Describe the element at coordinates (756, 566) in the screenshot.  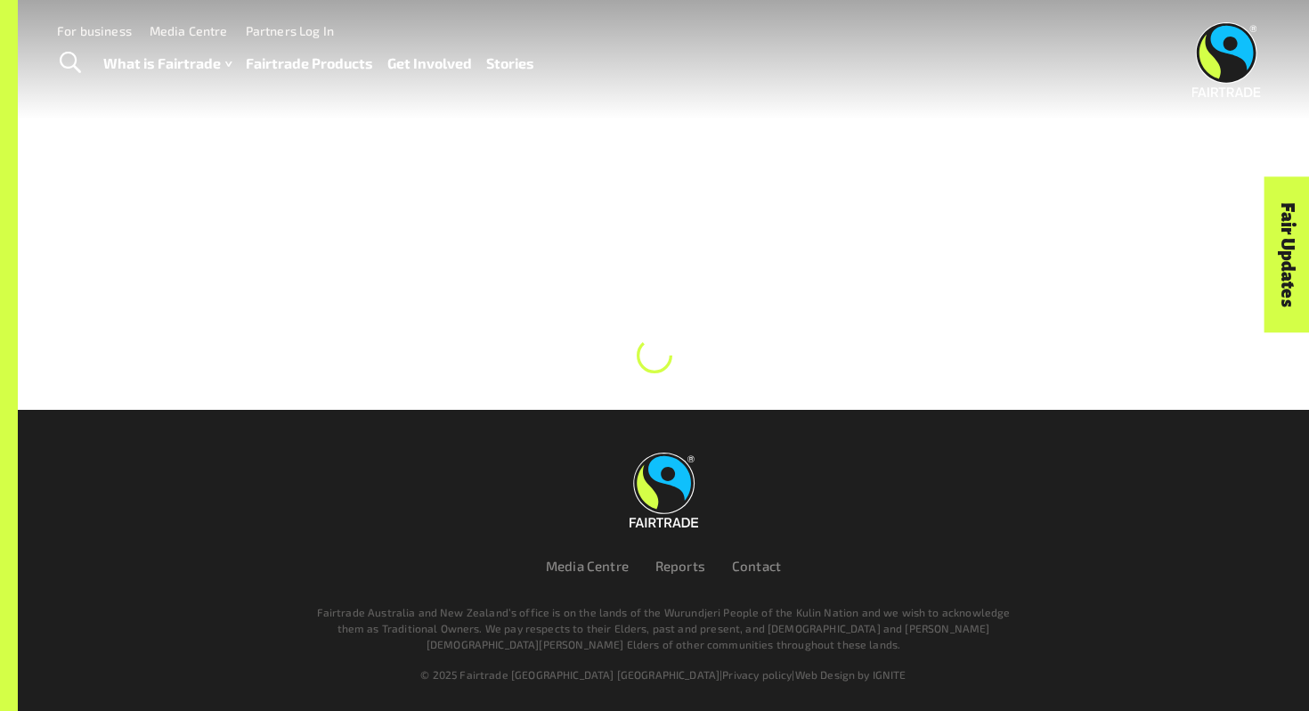
I see `a: Contact` at that location.